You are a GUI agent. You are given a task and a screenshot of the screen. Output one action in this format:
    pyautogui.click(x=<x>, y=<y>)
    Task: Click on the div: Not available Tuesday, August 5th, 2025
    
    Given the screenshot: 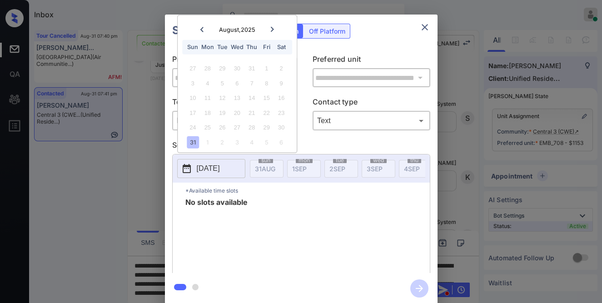 What is the action you would take?
    pyautogui.click(x=222, y=83)
    